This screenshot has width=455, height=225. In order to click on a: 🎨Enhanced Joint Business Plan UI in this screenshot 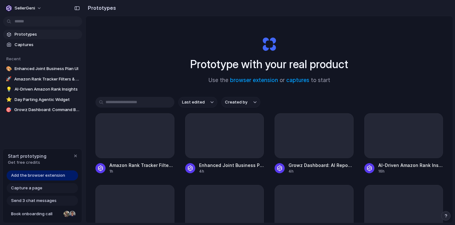, I will do `click(43, 69)`.